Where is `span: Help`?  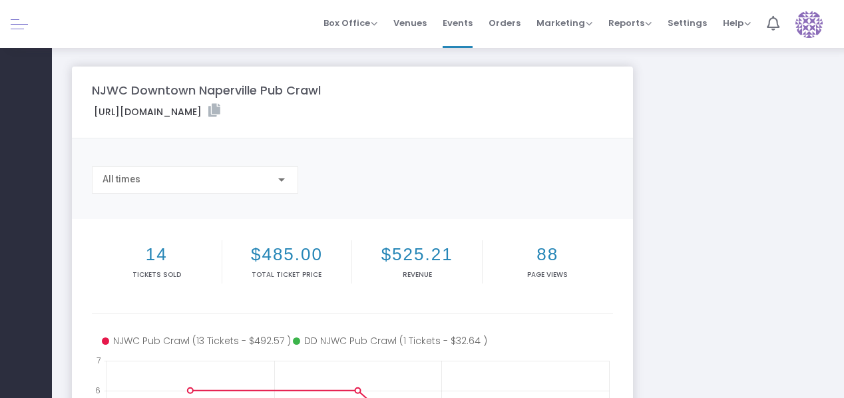 span: Help is located at coordinates (737, 23).